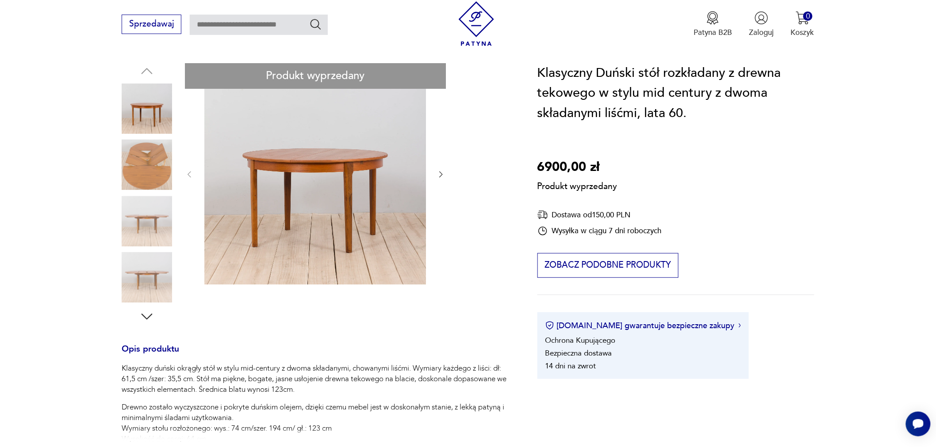 This screenshot has width=936, height=447. I want to click on button: Patyna B2B, so click(712, 24).